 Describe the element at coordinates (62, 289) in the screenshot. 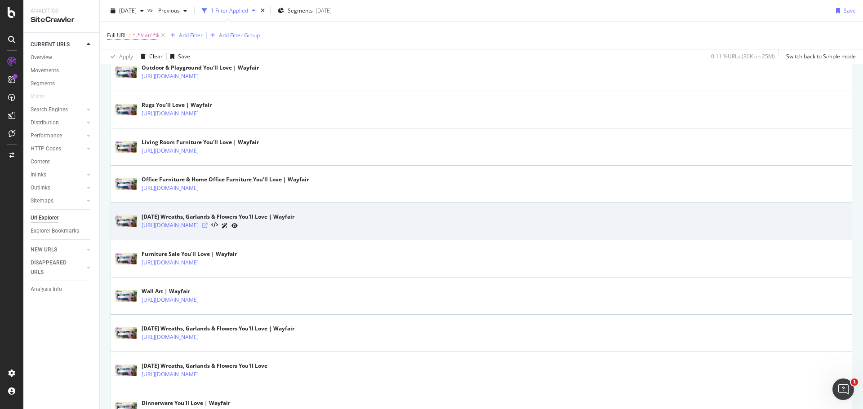

I see `a: Analysis Info` at that location.